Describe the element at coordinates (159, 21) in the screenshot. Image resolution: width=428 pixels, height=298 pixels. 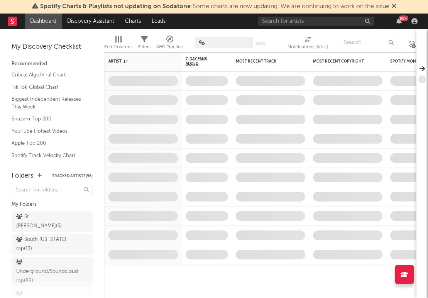
I see `a: Leads` at that location.